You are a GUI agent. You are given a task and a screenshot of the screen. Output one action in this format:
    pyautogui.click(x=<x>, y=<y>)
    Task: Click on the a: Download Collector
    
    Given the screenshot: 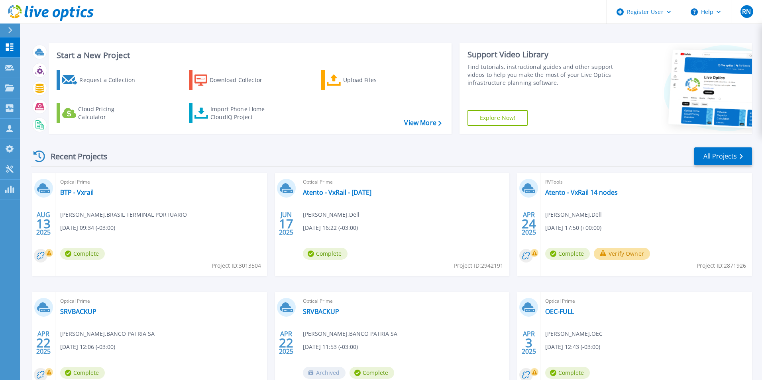 What is the action you would take?
    pyautogui.click(x=233, y=80)
    